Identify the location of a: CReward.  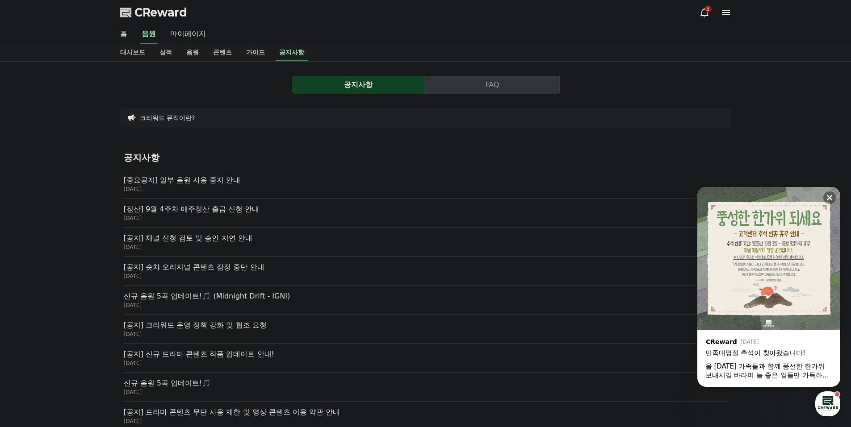
(154, 13).